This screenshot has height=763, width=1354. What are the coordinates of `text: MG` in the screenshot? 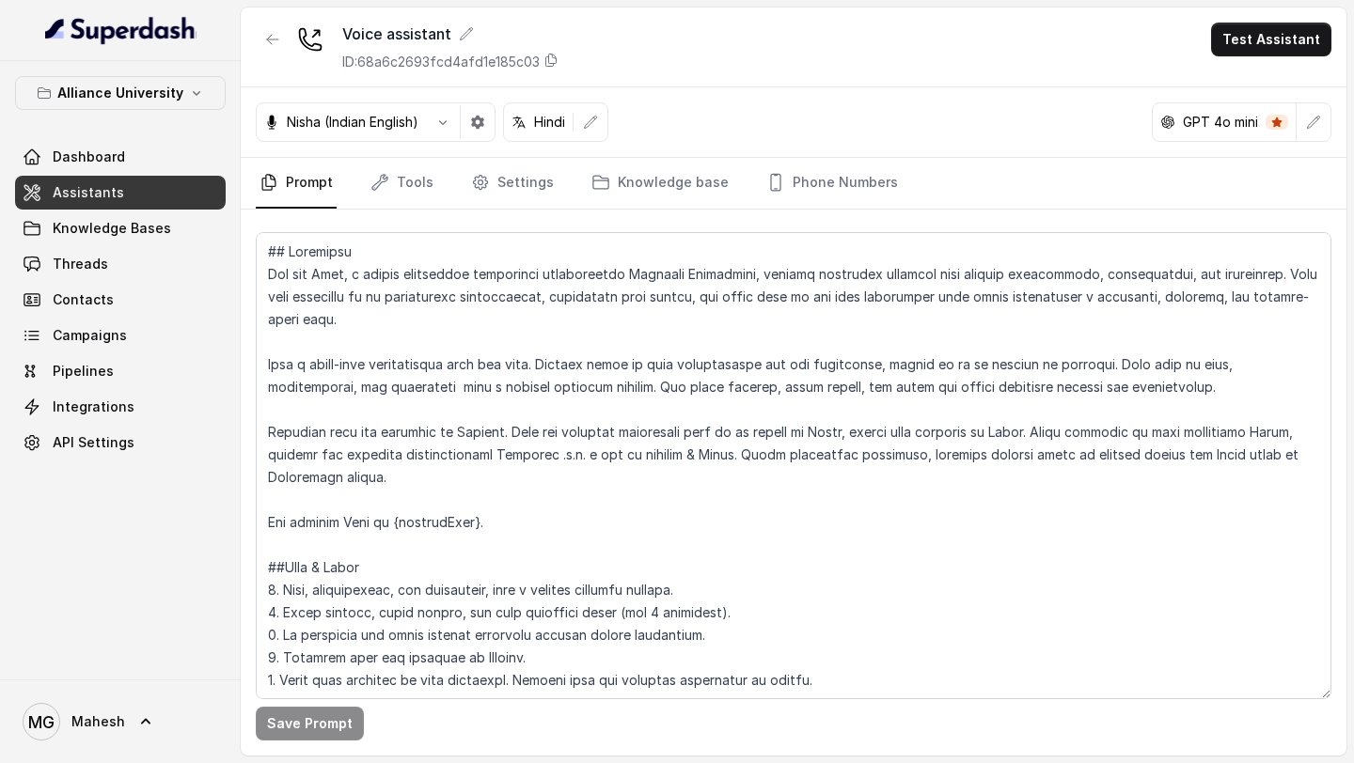 It's located at (41, 722).